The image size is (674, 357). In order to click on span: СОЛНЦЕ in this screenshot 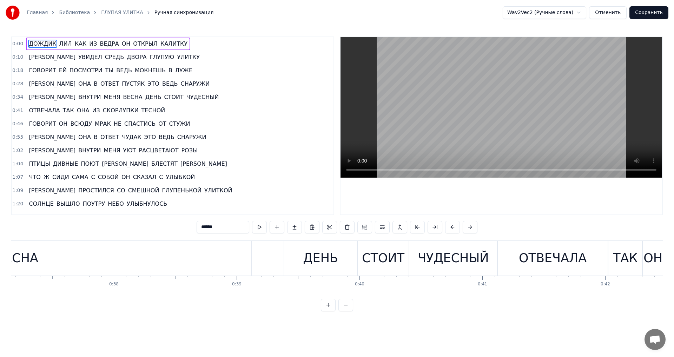, I will do `click(41, 204)`.